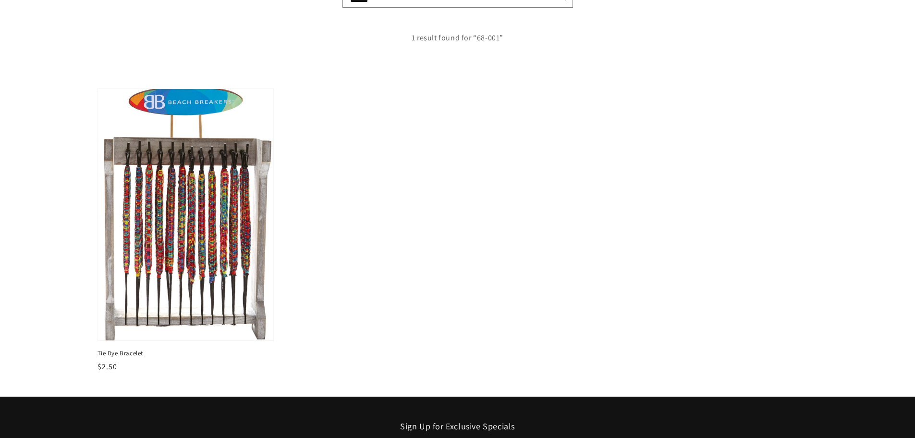  Describe the element at coordinates (186, 353) in the screenshot. I see `span: Tie Dye Bracelet` at that location.